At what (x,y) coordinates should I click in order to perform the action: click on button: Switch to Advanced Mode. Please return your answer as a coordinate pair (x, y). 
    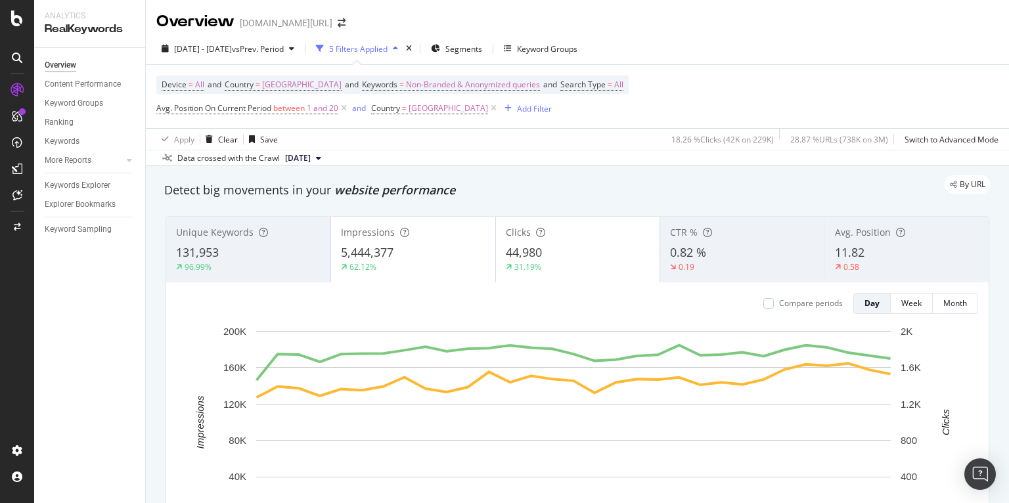
    Looking at the image, I should click on (948, 139).